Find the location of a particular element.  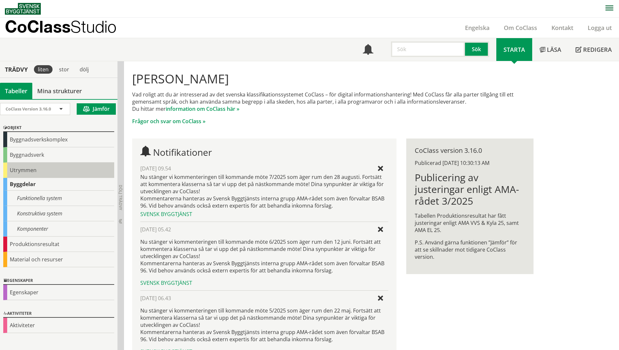

a: Om CoClass is located at coordinates (520, 28).